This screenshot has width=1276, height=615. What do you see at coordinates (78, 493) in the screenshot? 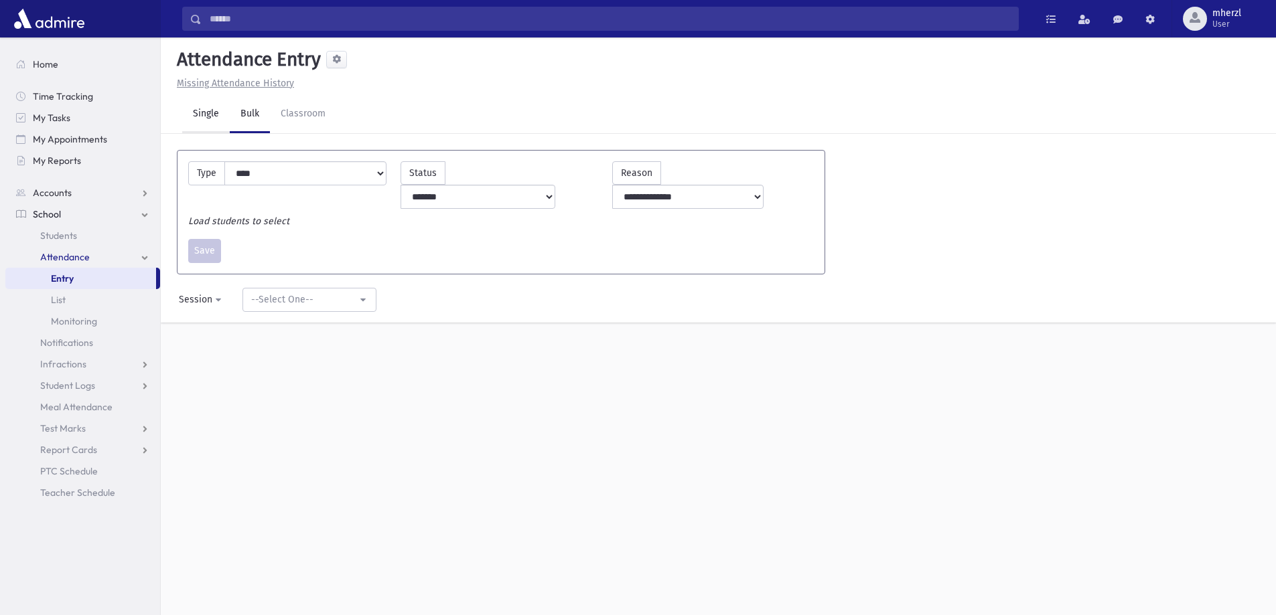
I see `span: Teacher Schedule` at bounding box center [78, 493].